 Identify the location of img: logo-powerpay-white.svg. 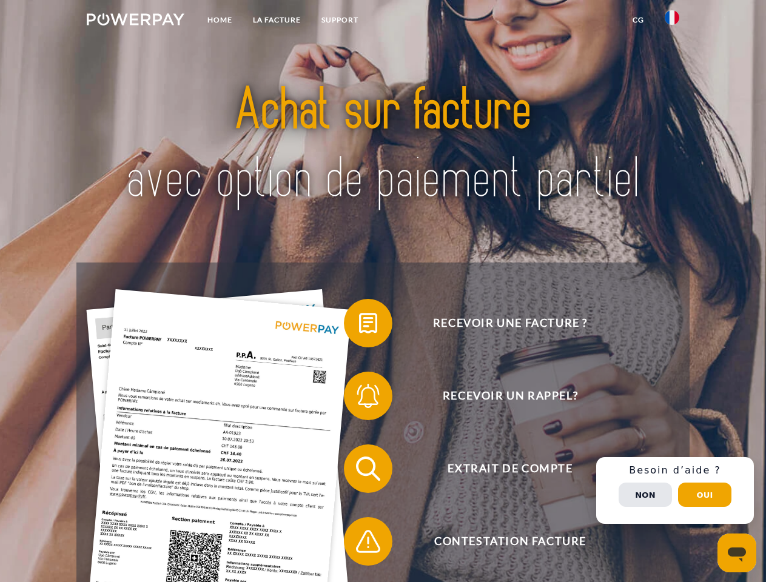
(135, 19).